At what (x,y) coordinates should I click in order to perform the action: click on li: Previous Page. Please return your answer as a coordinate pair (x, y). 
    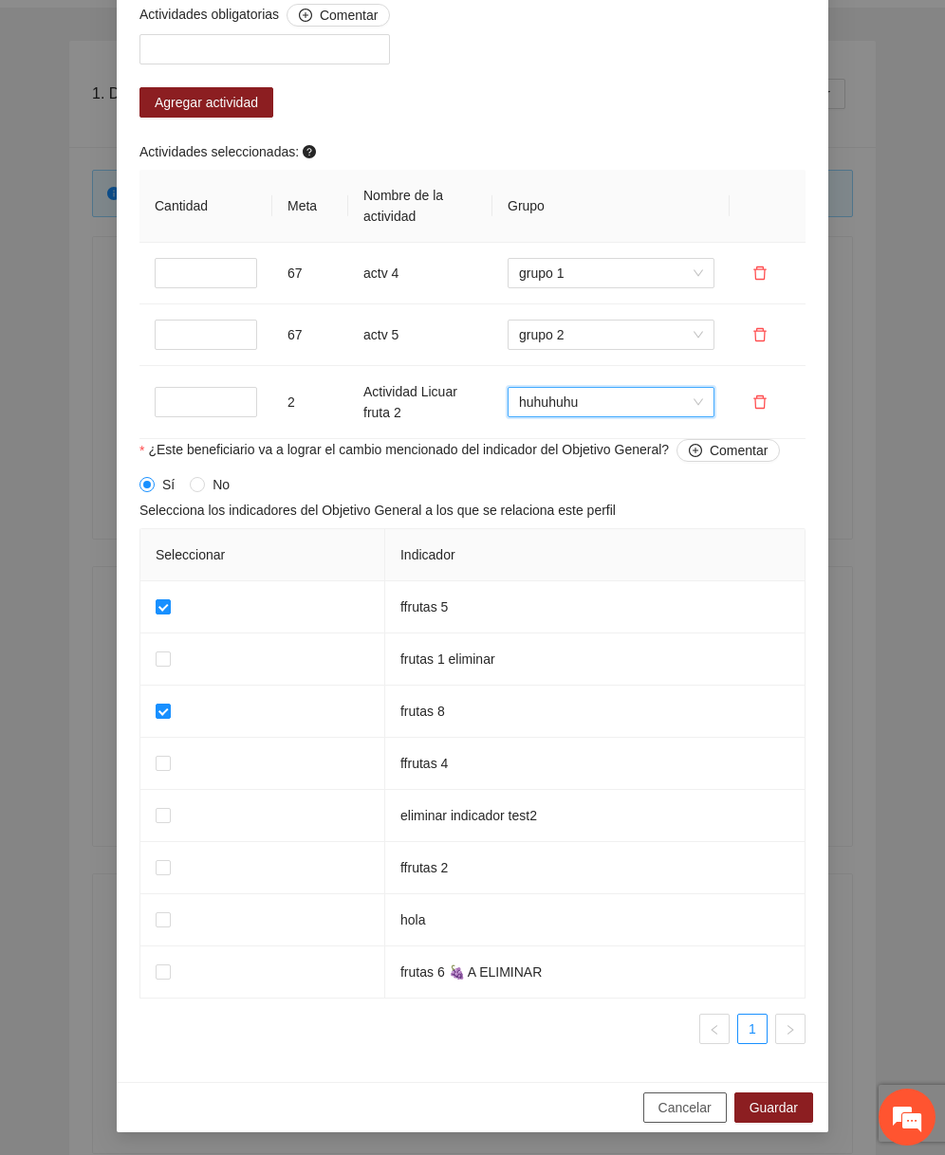
    Looking at the image, I should click on (714, 1029).